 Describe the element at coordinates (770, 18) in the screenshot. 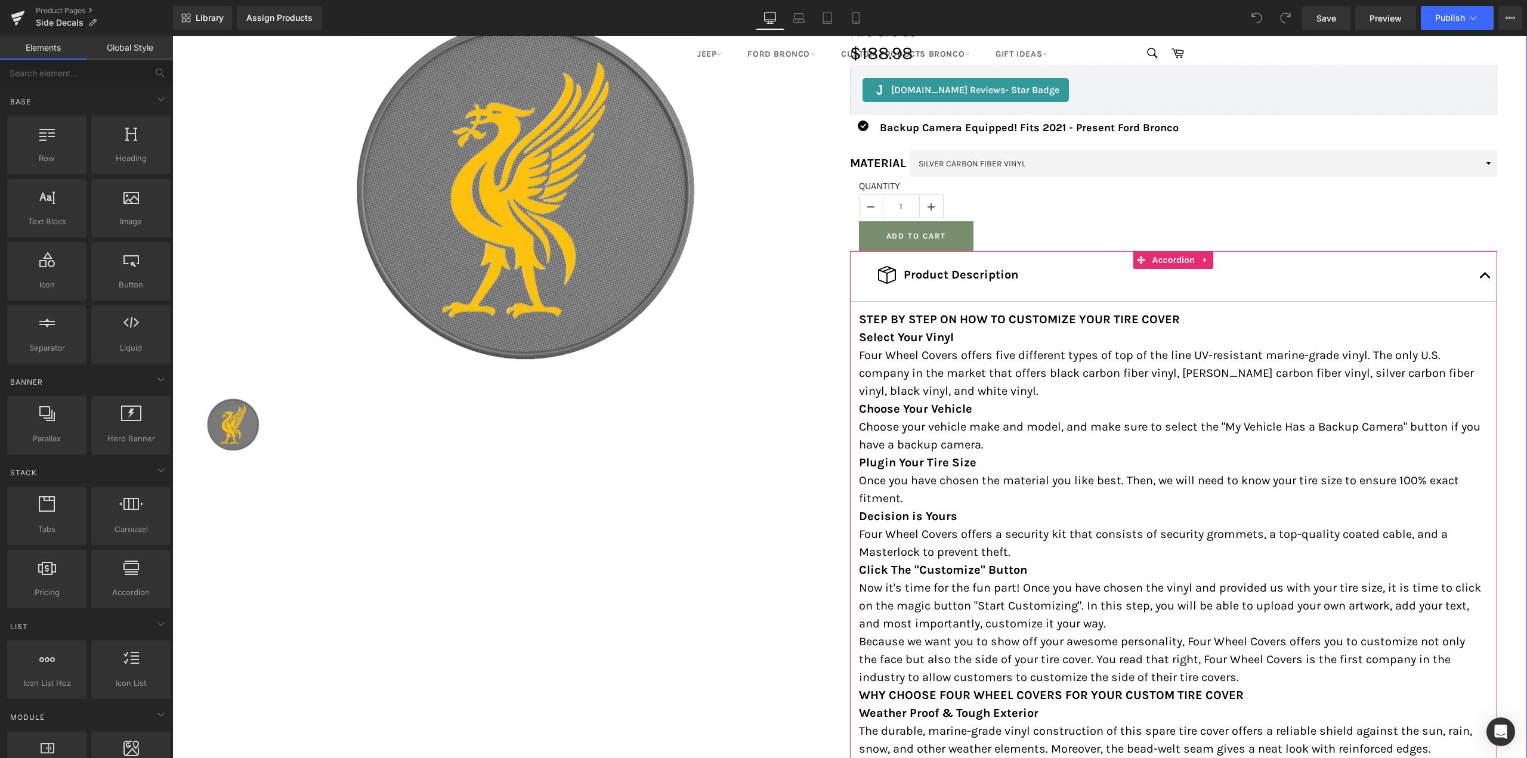

I see `a: Desktop` at that location.